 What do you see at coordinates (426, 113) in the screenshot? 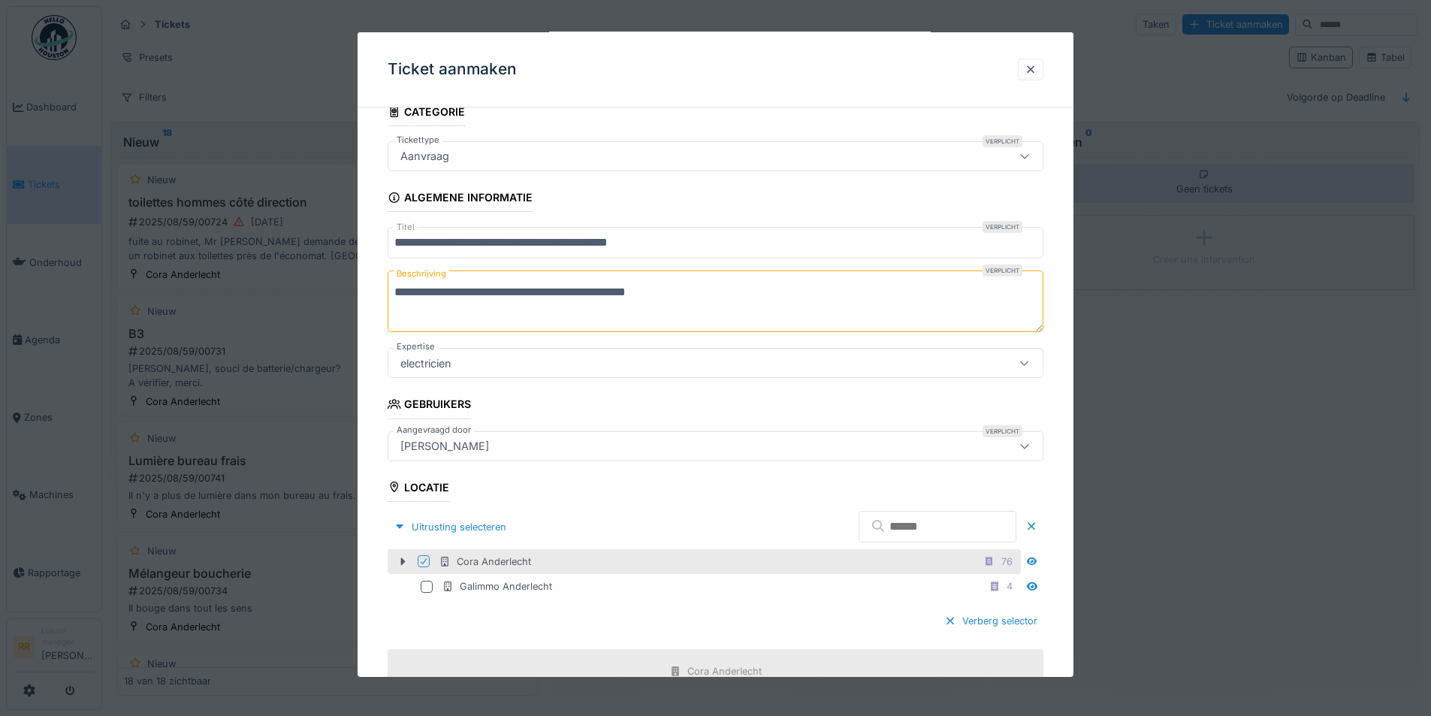
I see `div: Categorie` at bounding box center [426, 113].